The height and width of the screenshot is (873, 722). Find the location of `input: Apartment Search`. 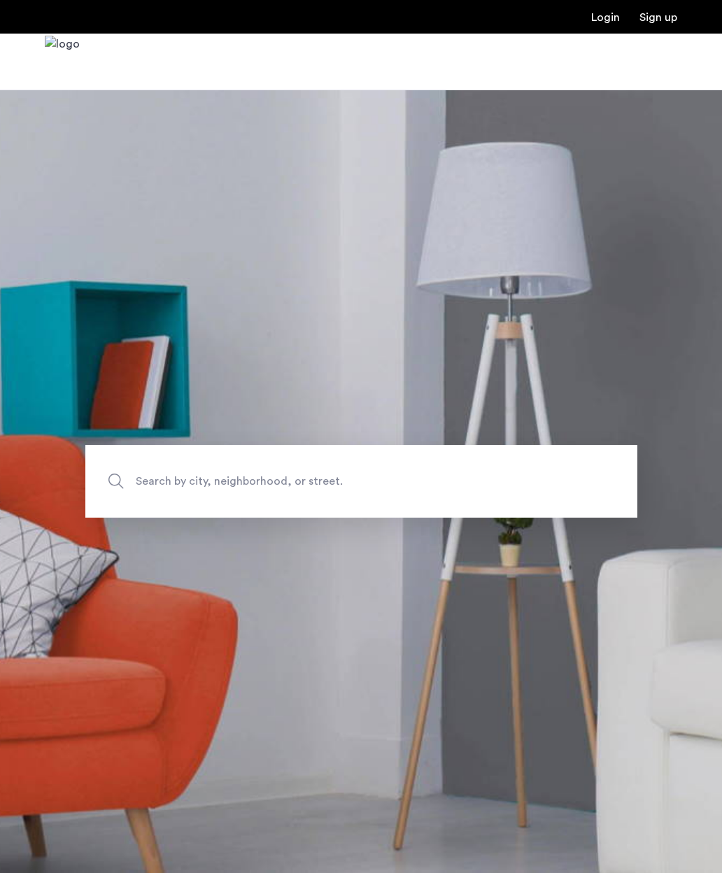

input: Apartment Search is located at coordinates (361, 481).